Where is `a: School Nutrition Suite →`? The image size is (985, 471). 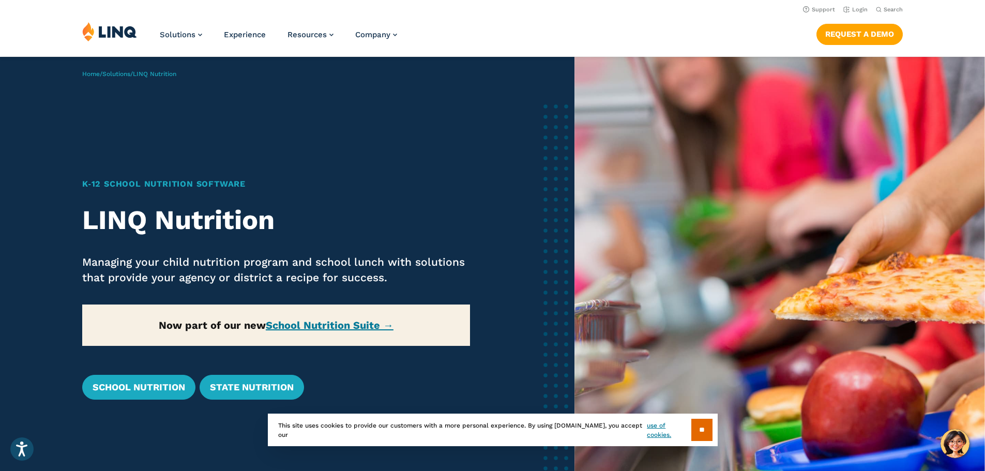
a: School Nutrition Suite → is located at coordinates (329, 325).